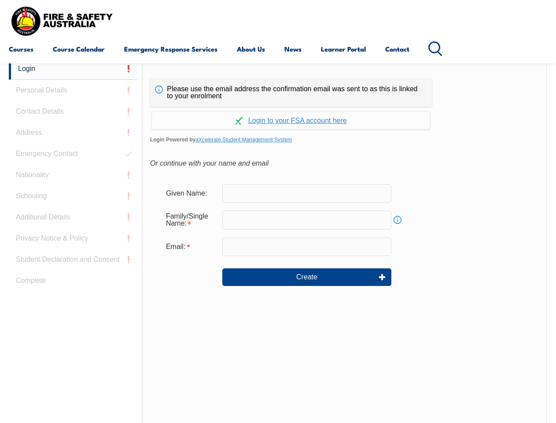 The width and height of the screenshot is (556, 423). Describe the element at coordinates (397, 220) in the screenshot. I see `a: Info` at that location.